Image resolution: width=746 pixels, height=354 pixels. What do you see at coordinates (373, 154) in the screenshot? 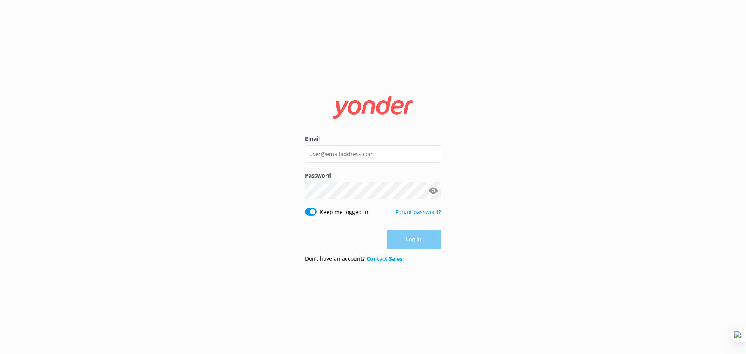
I see `input: user@emailaddress.com` at bounding box center [373, 154].